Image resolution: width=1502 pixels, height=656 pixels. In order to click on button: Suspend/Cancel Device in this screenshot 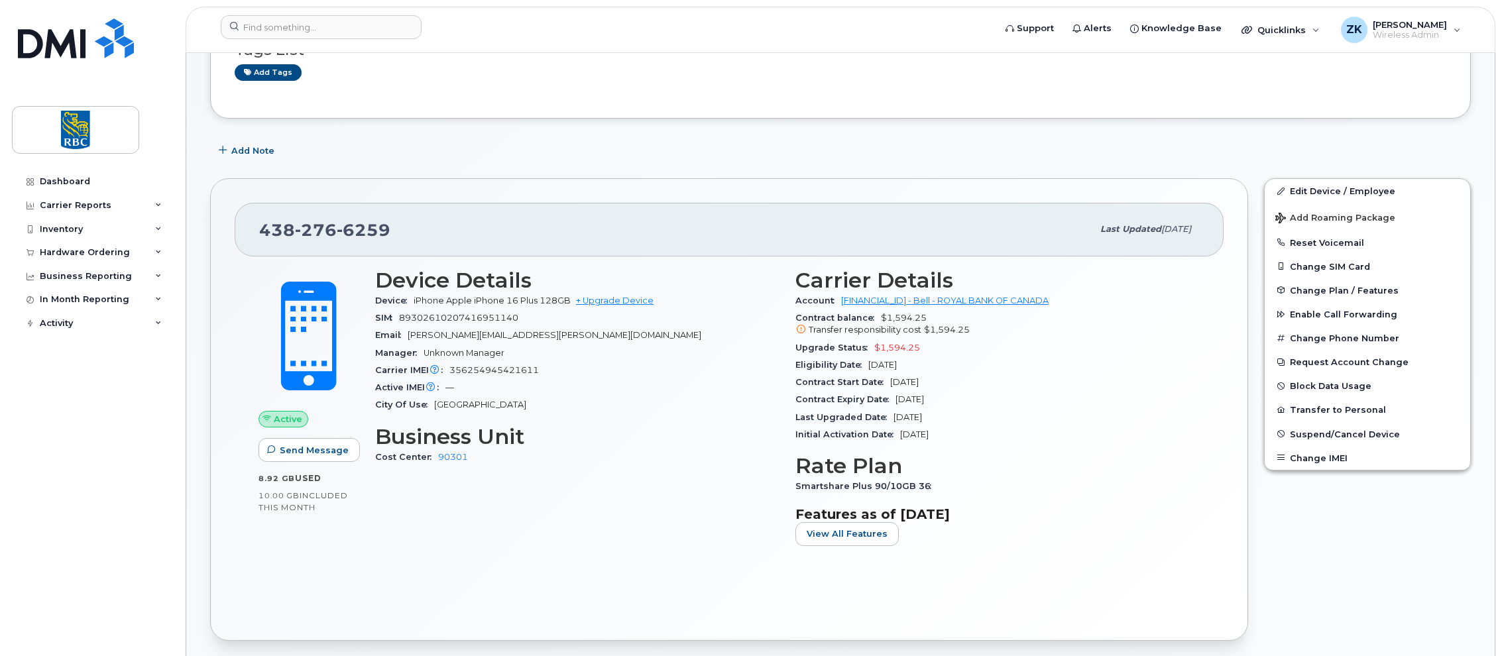, I will do `click(1368, 434)`.